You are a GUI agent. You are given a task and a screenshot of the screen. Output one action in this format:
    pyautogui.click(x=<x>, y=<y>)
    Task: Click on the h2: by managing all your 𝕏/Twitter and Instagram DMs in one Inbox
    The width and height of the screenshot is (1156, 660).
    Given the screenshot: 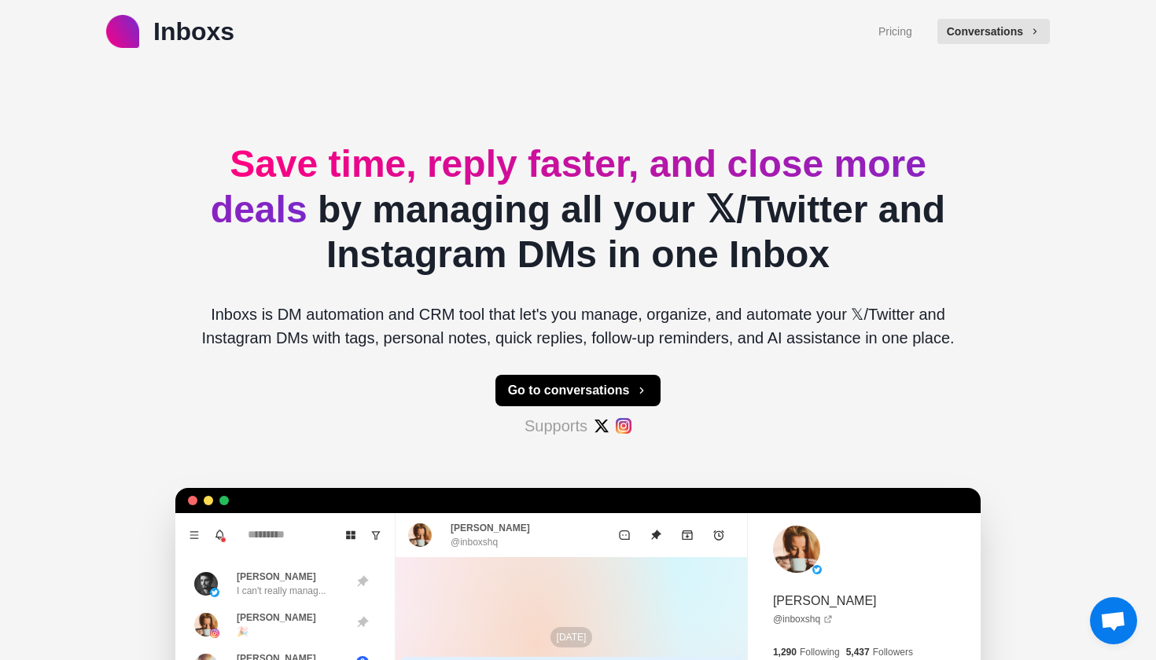 What is the action you would take?
    pyautogui.click(x=578, y=209)
    